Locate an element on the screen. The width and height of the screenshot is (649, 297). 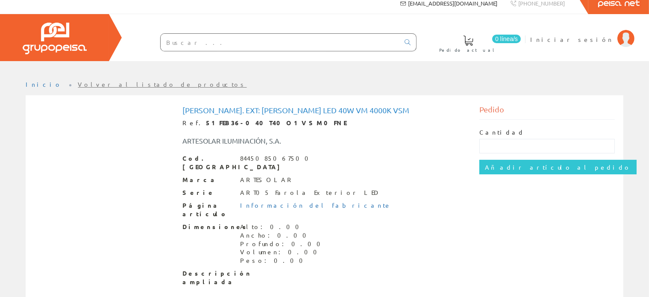
span: Página artículo is located at coordinates (208, 210).